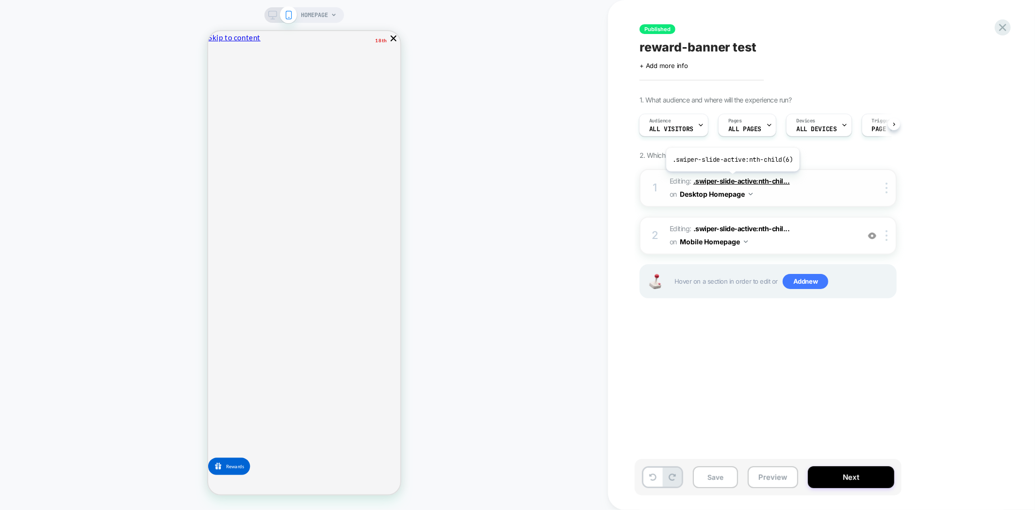 The height and width of the screenshot is (510, 1035). I want to click on img: crossed eye, so click(872, 235).